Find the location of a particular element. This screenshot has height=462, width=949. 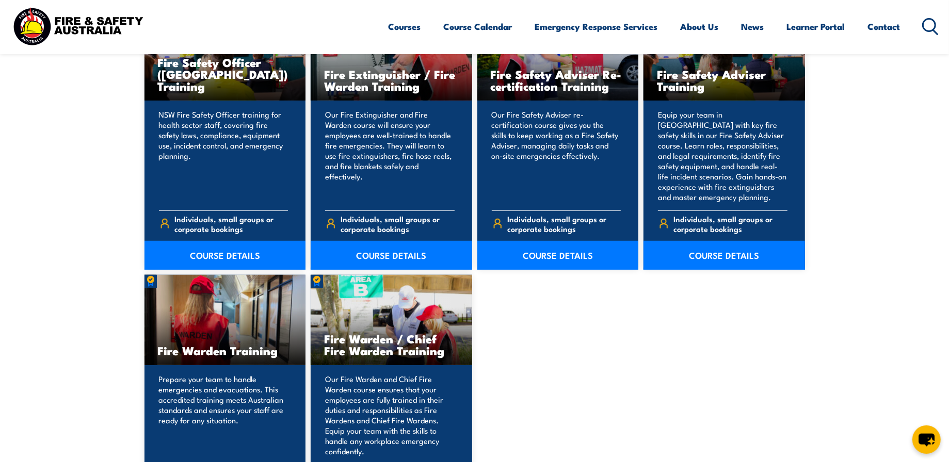

p: Our Fire Warden and Chief Fire Warden course ensures that your employees are fully trained in the... is located at coordinates (390, 415).